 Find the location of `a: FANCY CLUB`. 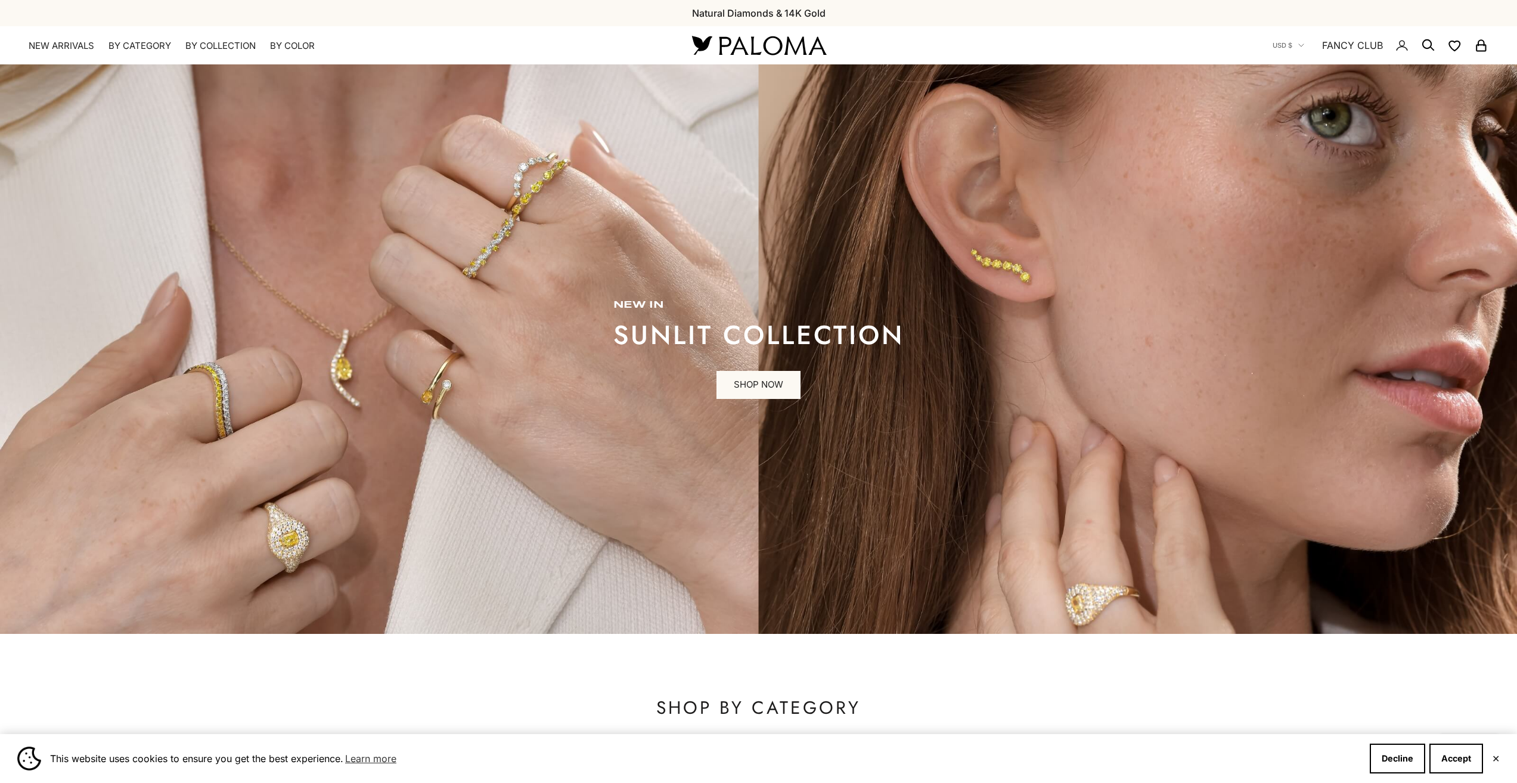

a: FANCY CLUB is located at coordinates (1353, 45).